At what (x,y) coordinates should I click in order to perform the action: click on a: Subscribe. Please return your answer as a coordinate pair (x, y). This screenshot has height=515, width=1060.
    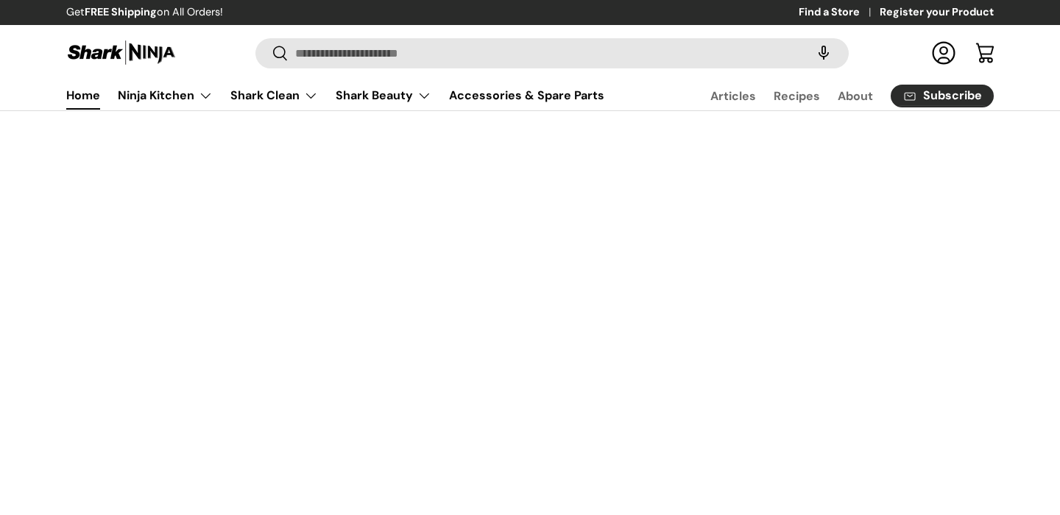
    Looking at the image, I should click on (942, 96).